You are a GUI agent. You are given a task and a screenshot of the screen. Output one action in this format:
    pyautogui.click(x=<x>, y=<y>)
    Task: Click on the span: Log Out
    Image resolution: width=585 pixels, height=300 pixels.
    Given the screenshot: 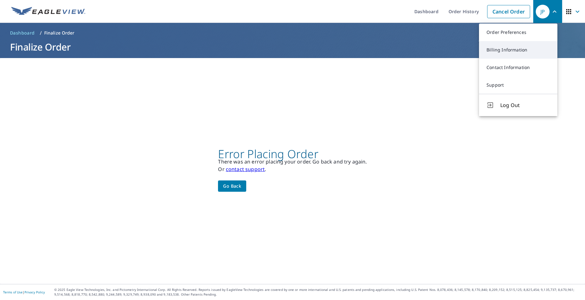 What is the action you would take?
    pyautogui.click(x=525, y=105)
    